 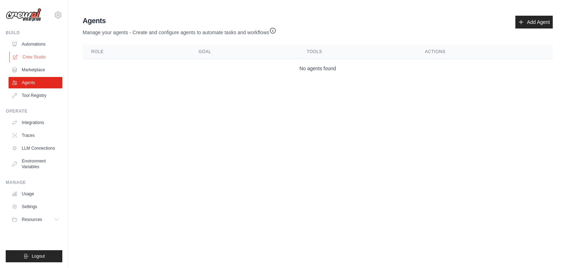 I want to click on a: Agents, so click(x=35, y=83).